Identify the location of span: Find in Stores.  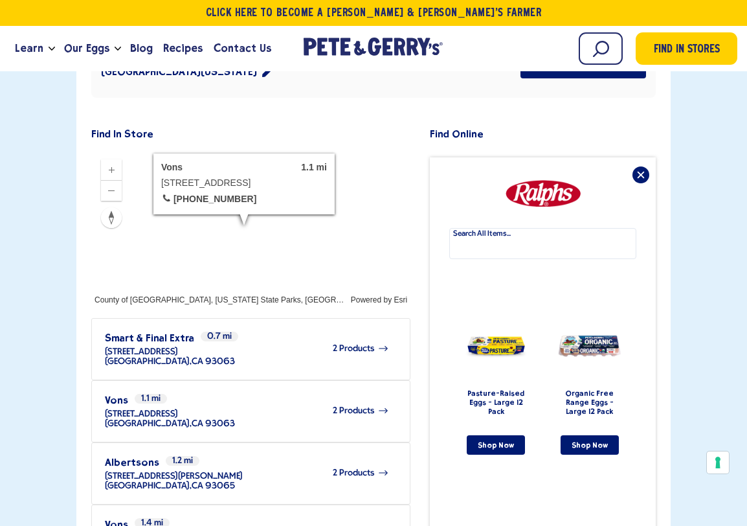
(687, 50).